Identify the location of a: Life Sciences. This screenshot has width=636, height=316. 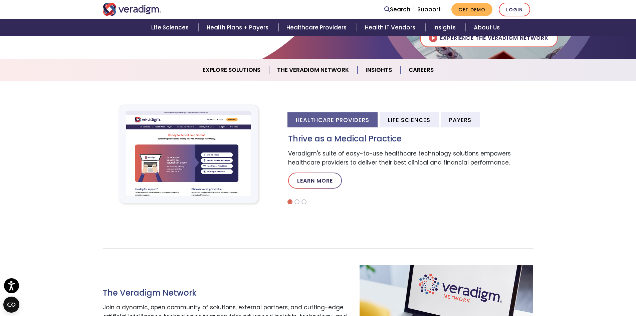
(171, 27).